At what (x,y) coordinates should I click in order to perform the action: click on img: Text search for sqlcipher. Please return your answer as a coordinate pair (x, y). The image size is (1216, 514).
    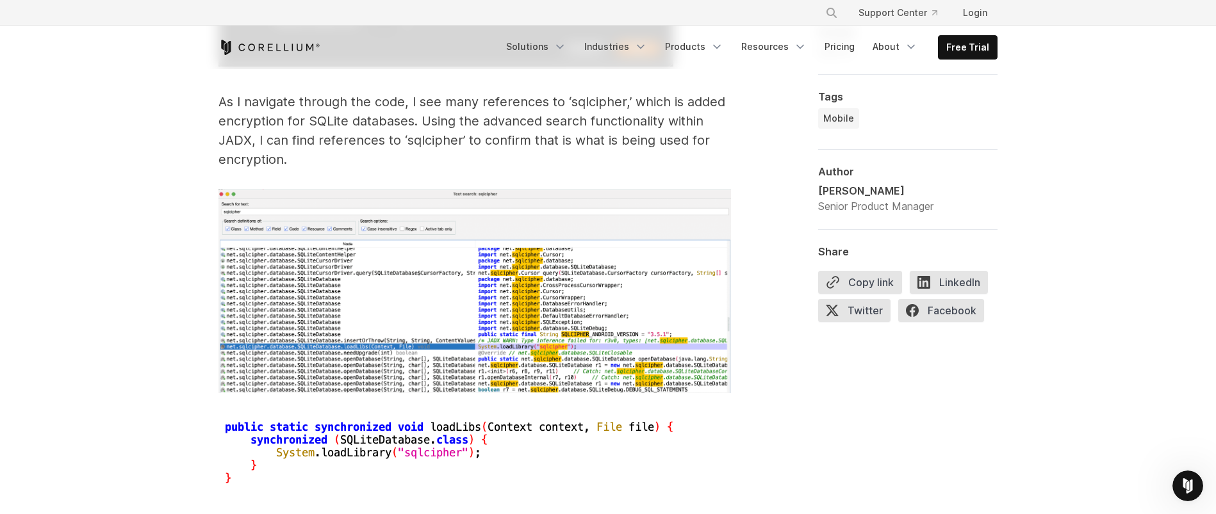
    Looking at the image, I should click on (475, 291).